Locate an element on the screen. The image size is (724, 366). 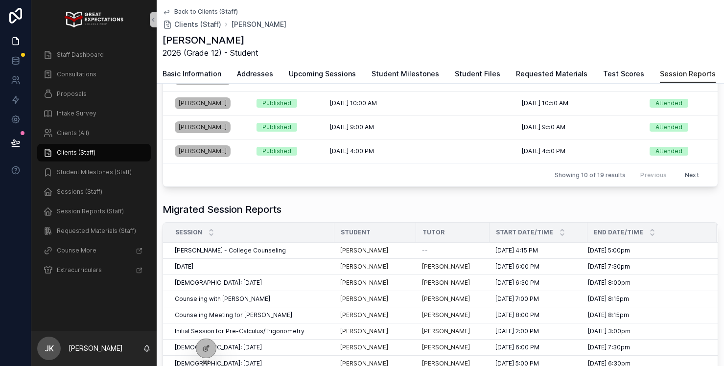
div: Attended is located at coordinates (669, 103).